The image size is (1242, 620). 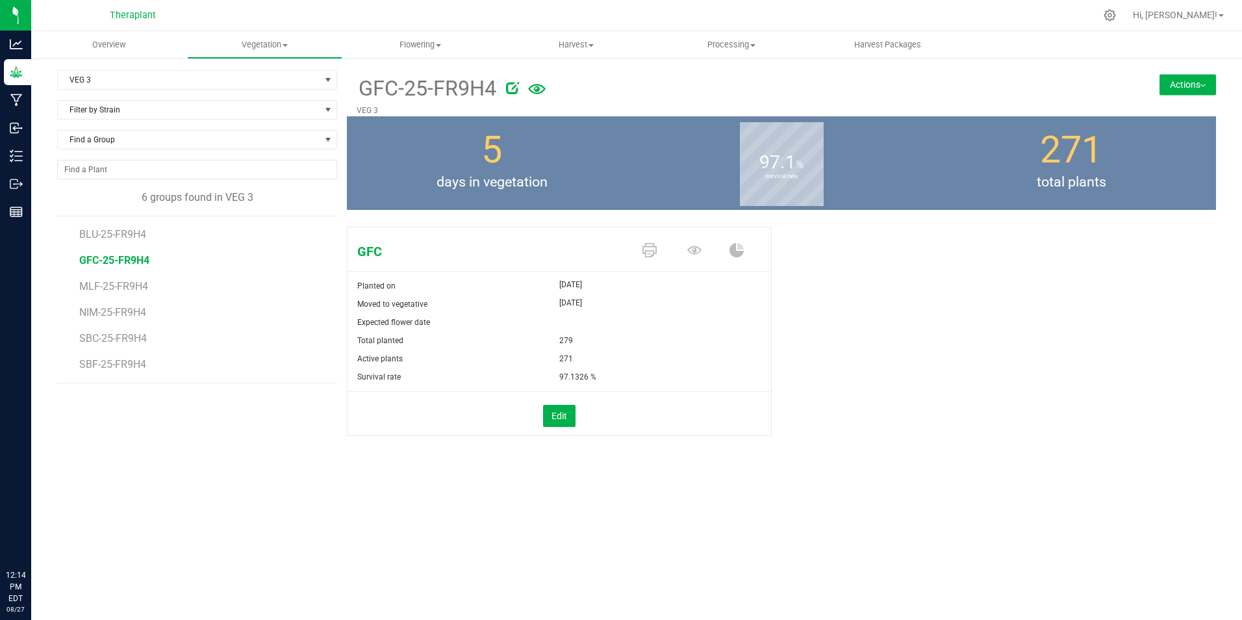 What do you see at coordinates (16, 587) in the screenshot?
I see `p: 12:14 PM EDT` at bounding box center [16, 587].